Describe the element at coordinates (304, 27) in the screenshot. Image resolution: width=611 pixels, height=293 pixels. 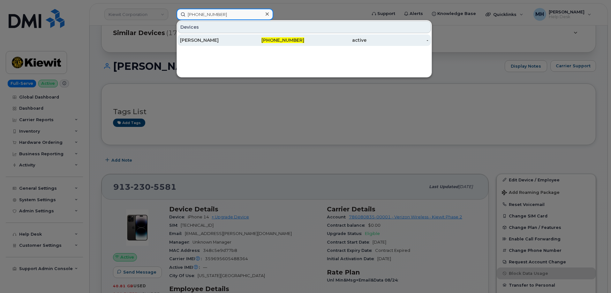
I see `div: Devices` at that location.